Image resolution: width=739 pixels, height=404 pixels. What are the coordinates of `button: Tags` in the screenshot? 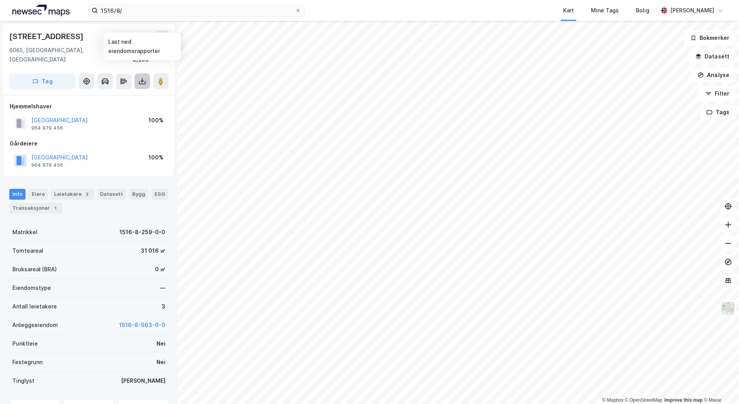 It's located at (718, 112).